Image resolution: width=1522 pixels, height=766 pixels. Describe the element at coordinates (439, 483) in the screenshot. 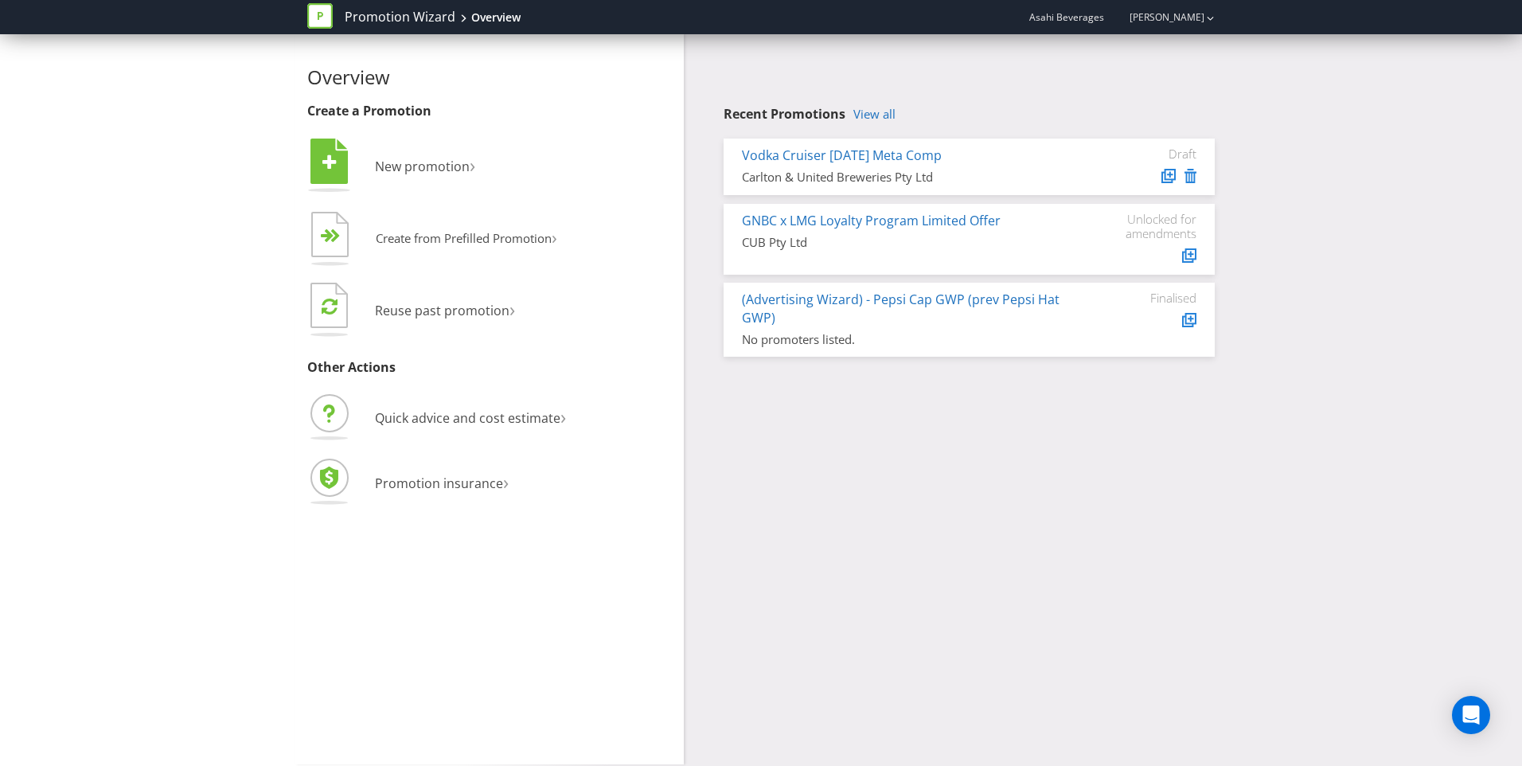

I see `span: Promotion insurance` at that location.